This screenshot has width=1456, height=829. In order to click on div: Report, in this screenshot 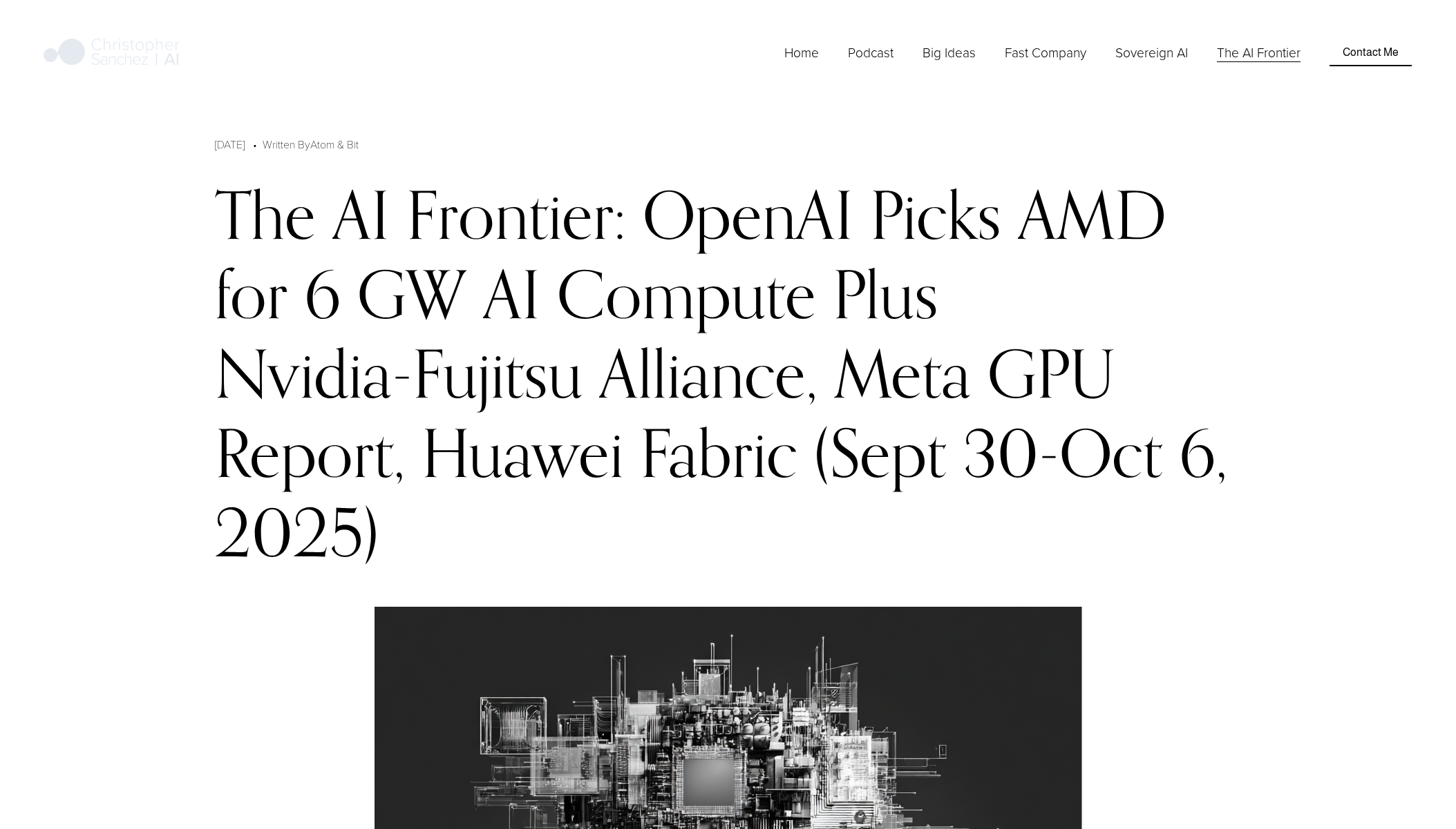, I will do `click(309, 452)`.